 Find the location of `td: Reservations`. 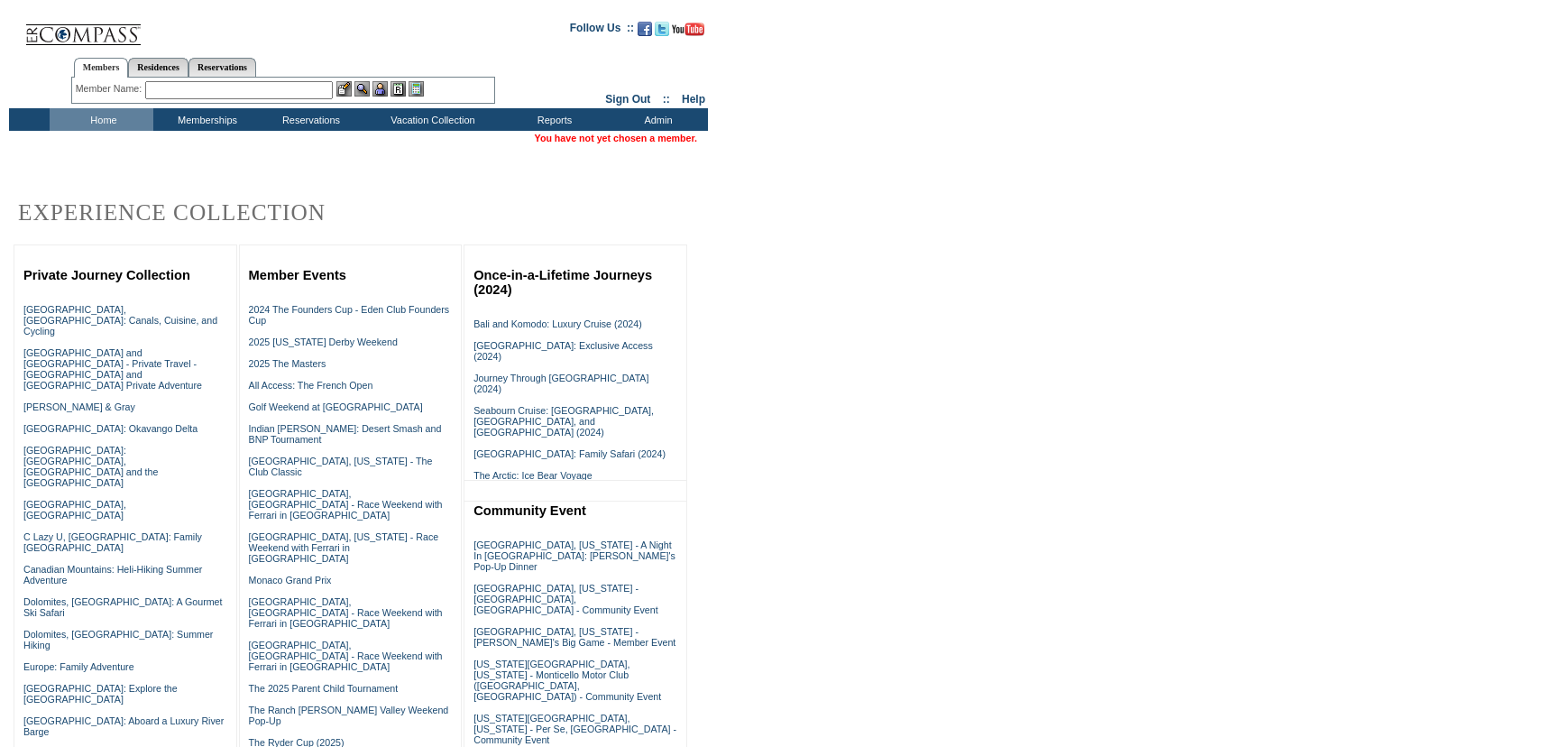

td: Reservations is located at coordinates (308, 119).